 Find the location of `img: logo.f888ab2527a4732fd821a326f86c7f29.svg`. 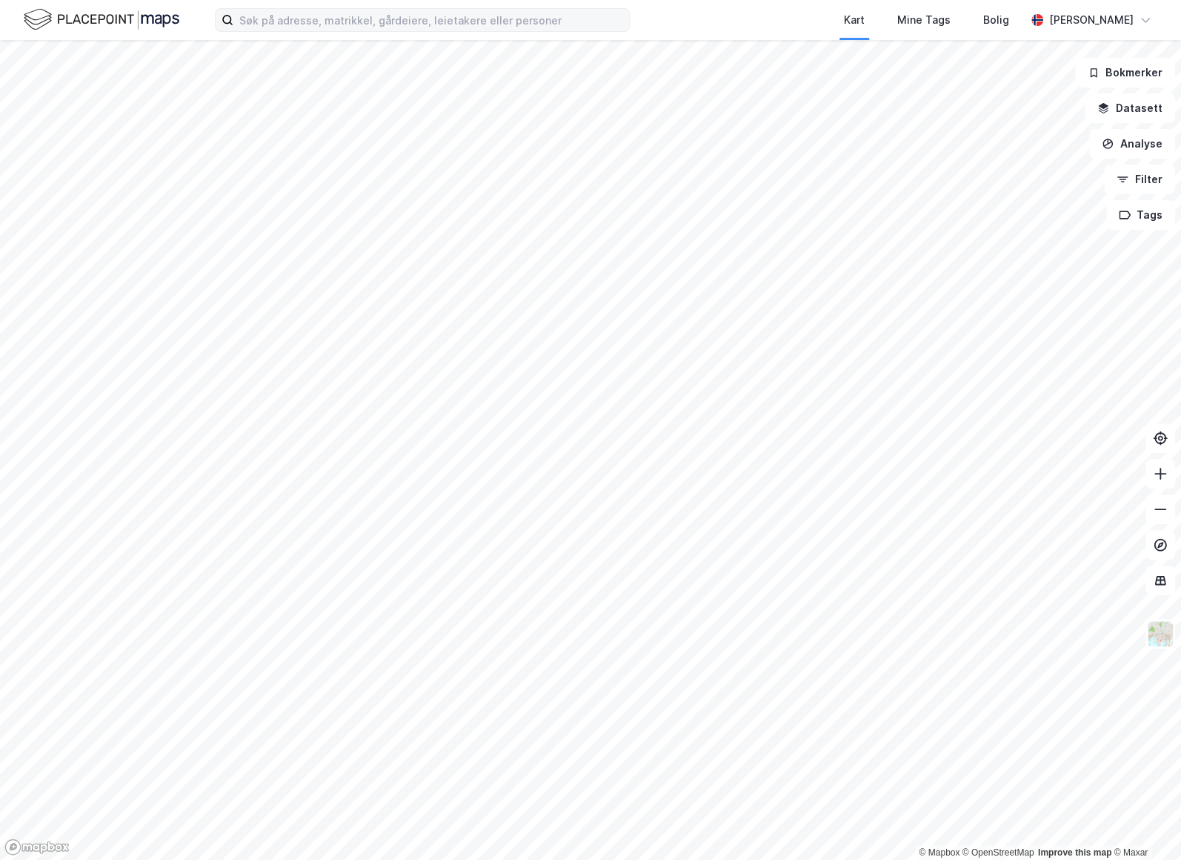

img: logo.f888ab2527a4732fd821a326f86c7f29.svg is located at coordinates (102, 19).